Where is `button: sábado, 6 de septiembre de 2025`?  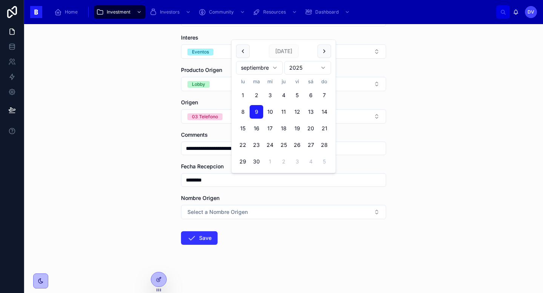
button: sábado, 6 de septiembre de 2025 is located at coordinates (311, 95).